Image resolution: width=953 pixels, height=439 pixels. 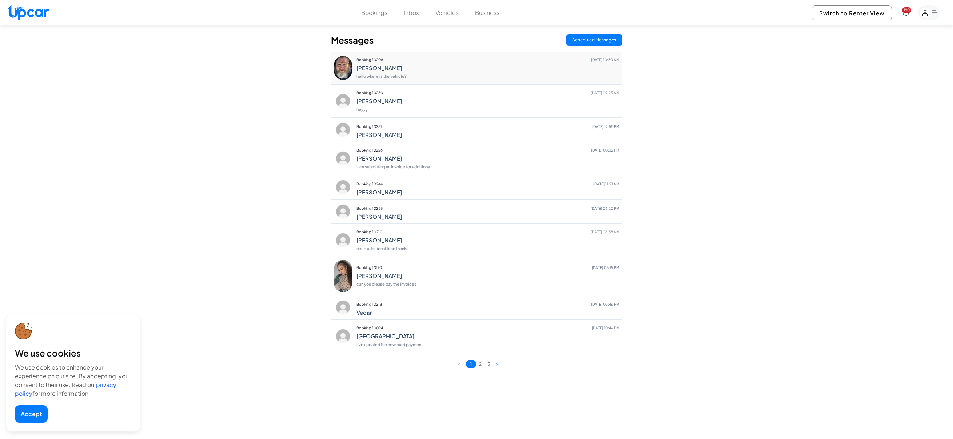 What do you see at coordinates (906, 10) in the screenshot?
I see `span: You have new notifications` at bounding box center [906, 10].